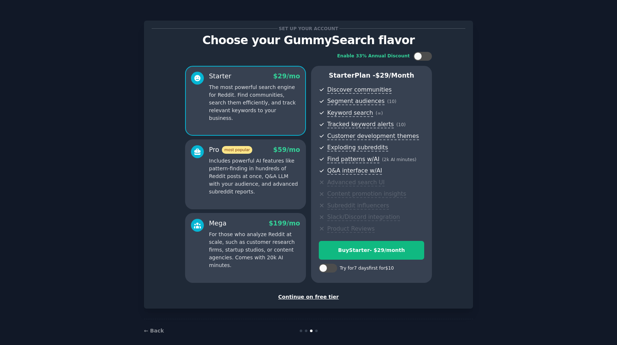 The image size is (617, 345). What do you see at coordinates (360, 124) in the screenshot?
I see `span: Tracked keyword alerts` at bounding box center [360, 124].